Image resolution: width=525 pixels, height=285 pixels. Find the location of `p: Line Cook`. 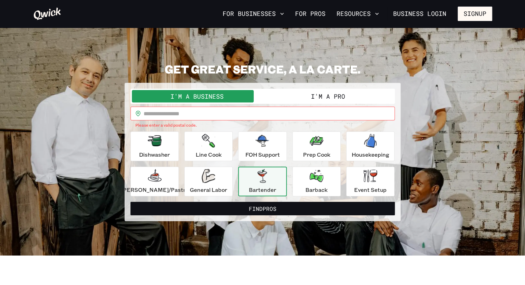

p: Line Cook is located at coordinates (209, 155).